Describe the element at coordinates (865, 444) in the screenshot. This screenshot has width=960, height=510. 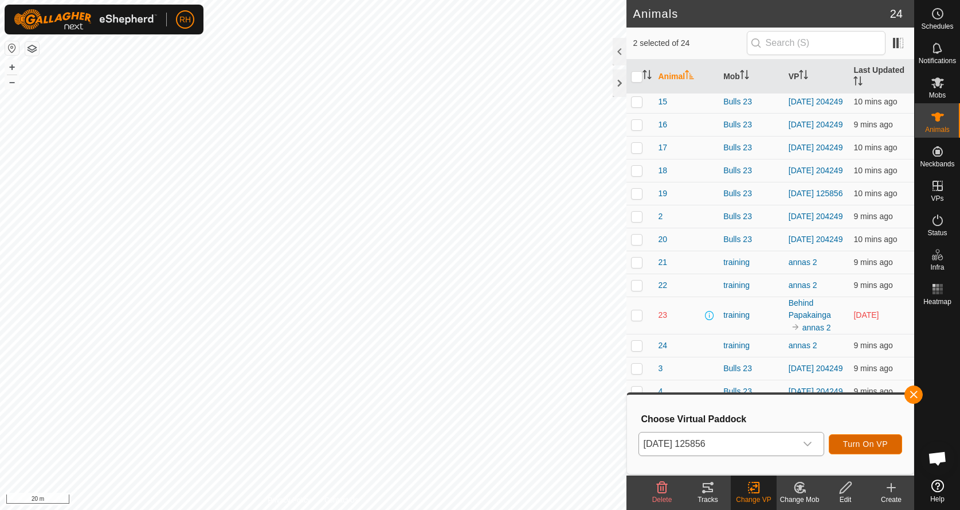
I see `button: Turn On VP` at that location.